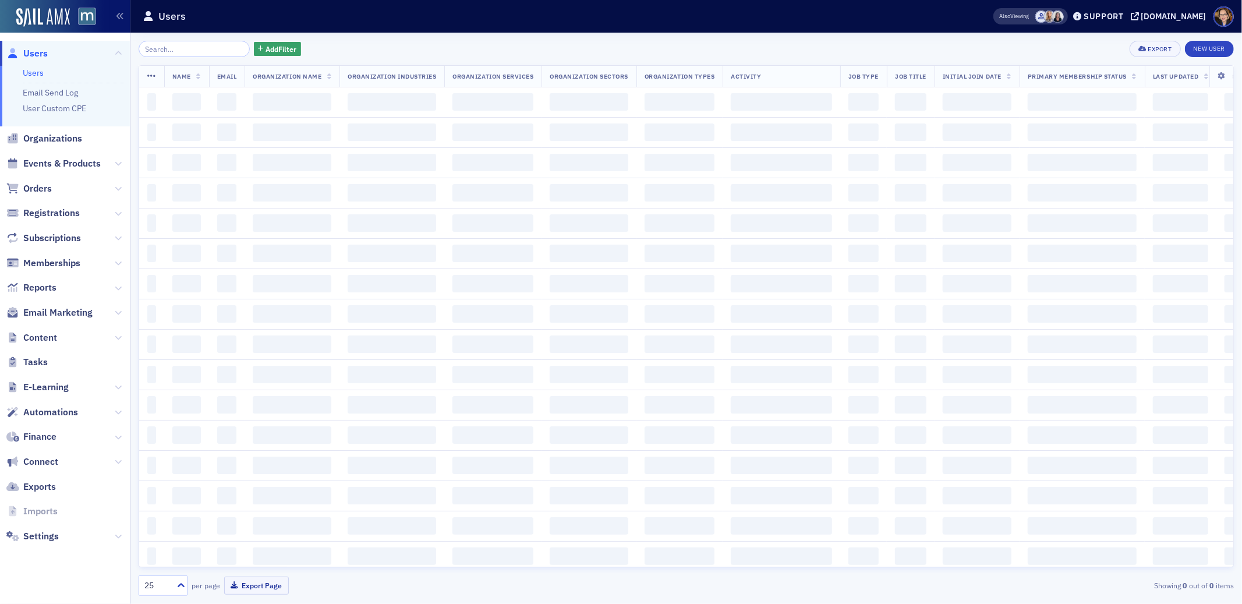 This screenshot has height=604, width=1242. What do you see at coordinates (1005, 16) in the screenshot?
I see `div: Also` at bounding box center [1005, 16].